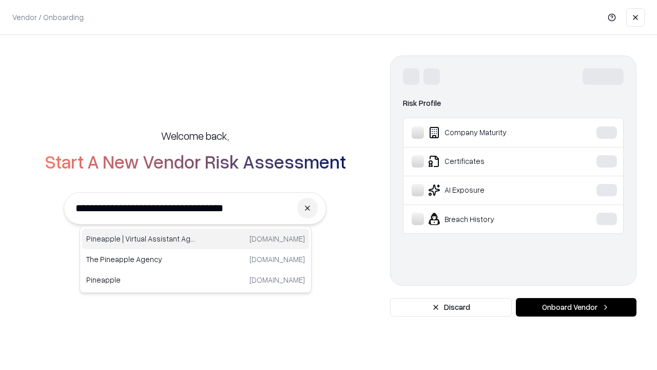  I want to click on div: Company Maturity, so click(488, 132).